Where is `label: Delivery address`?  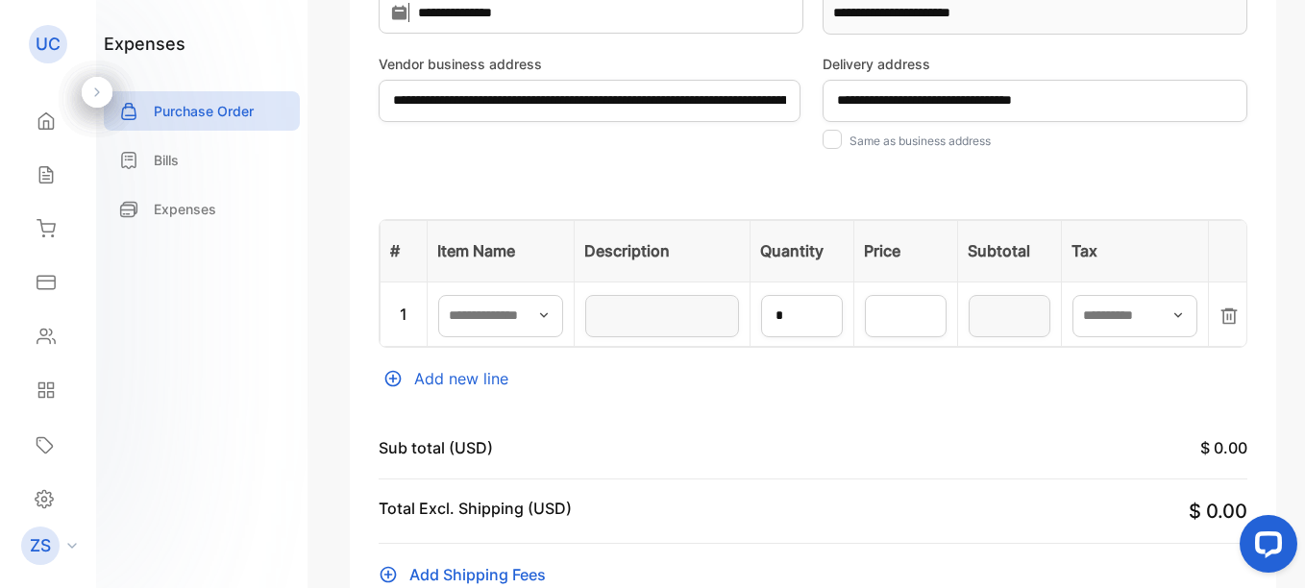 label: Delivery address is located at coordinates (1035, 63).